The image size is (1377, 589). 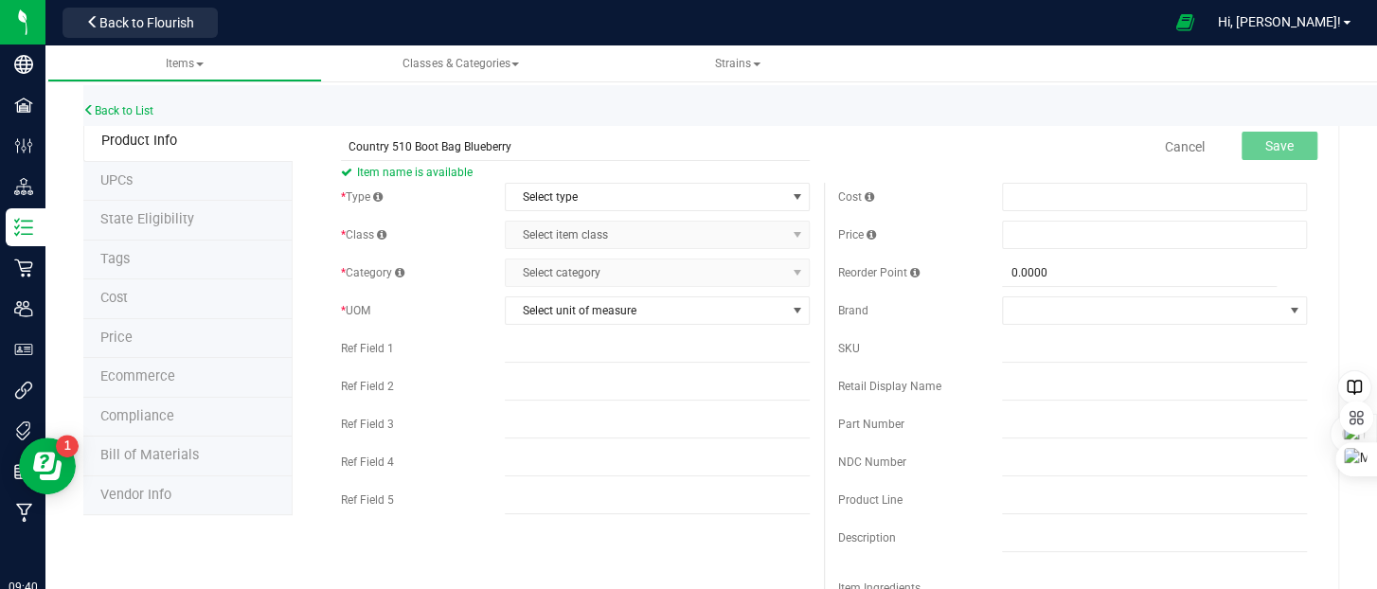 I want to click on span: Select type, so click(x=645, y=197).